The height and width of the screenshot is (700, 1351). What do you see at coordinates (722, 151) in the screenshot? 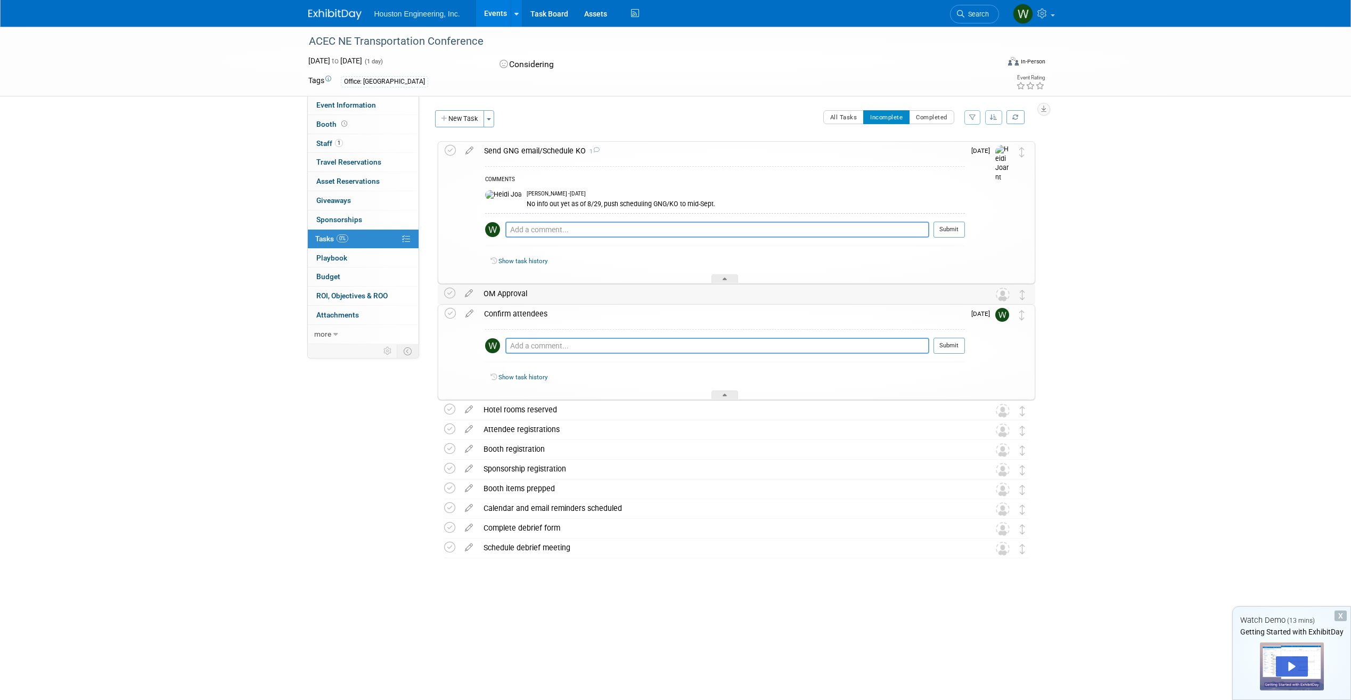
I see `div: Send GNG email/Schedule KO` at bounding box center [722, 151].